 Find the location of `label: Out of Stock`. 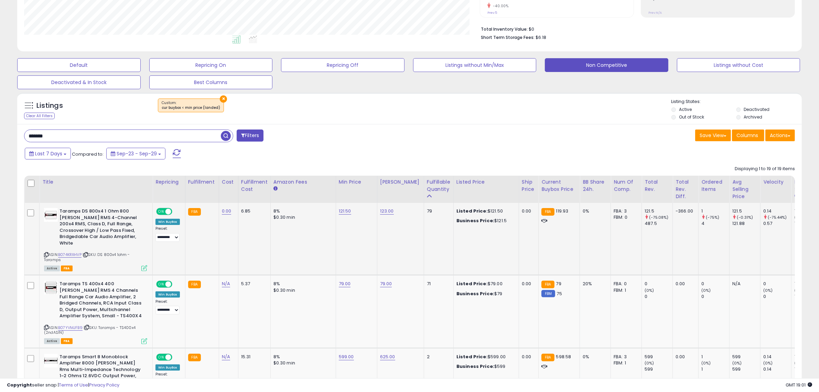

label: Out of Stock is located at coordinates (692, 117).